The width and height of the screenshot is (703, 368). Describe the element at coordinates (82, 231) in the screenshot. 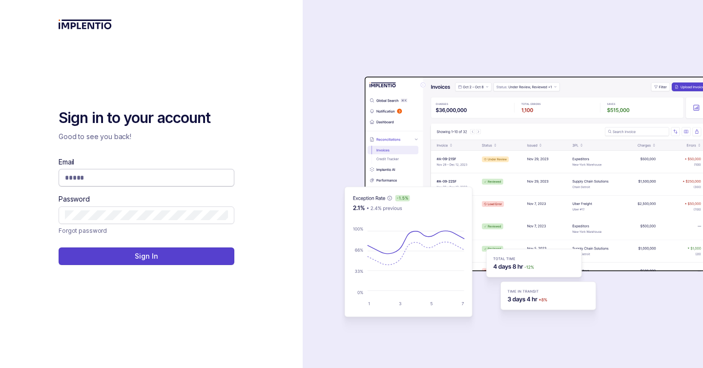

I see `a: Link Forgot password` at that location.